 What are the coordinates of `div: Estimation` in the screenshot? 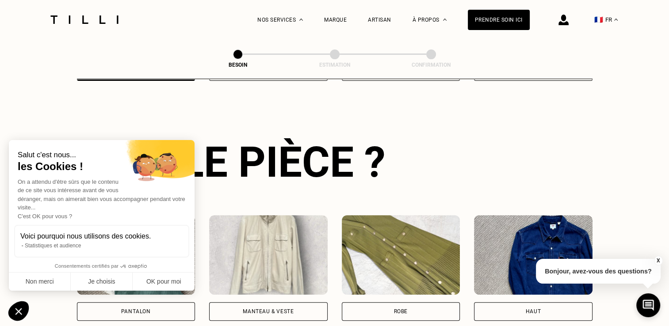 It's located at (335, 65).